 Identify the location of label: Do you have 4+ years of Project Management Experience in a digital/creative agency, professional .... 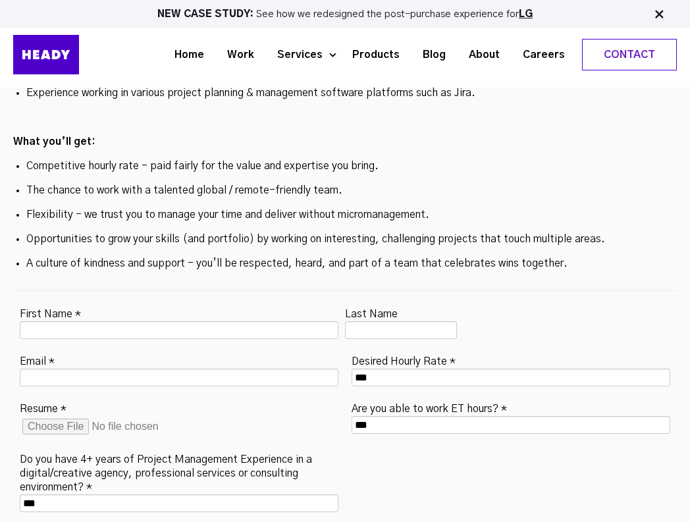
(179, 472).